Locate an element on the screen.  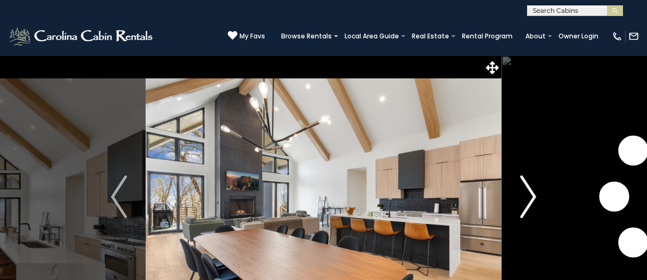
a: Rental Program is located at coordinates (487, 36).